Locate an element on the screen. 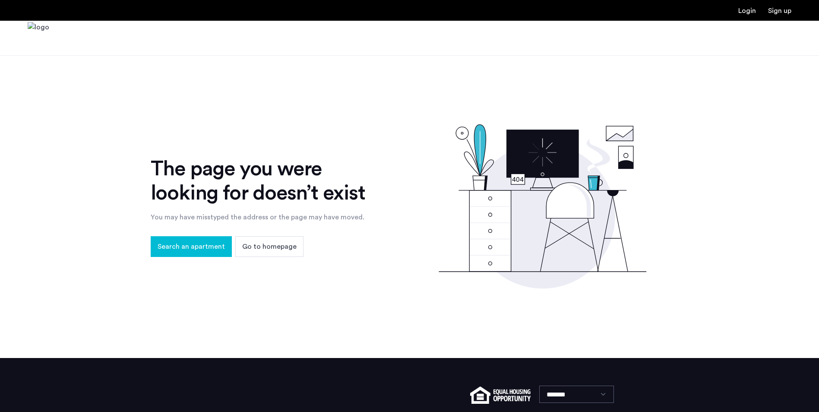 This screenshot has width=819, height=412. span: Go to homepage is located at coordinates (270, 247).